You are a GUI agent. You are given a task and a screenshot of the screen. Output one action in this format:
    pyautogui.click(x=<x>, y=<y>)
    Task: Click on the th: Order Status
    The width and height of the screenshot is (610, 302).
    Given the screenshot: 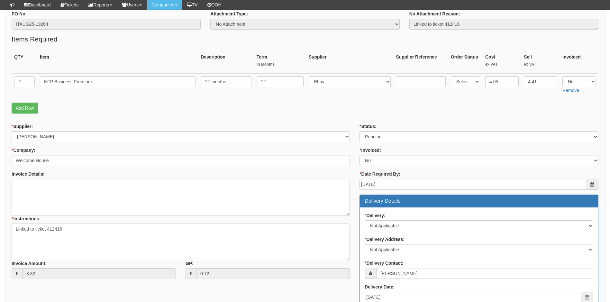 What is the action you would take?
    pyautogui.click(x=465, y=62)
    